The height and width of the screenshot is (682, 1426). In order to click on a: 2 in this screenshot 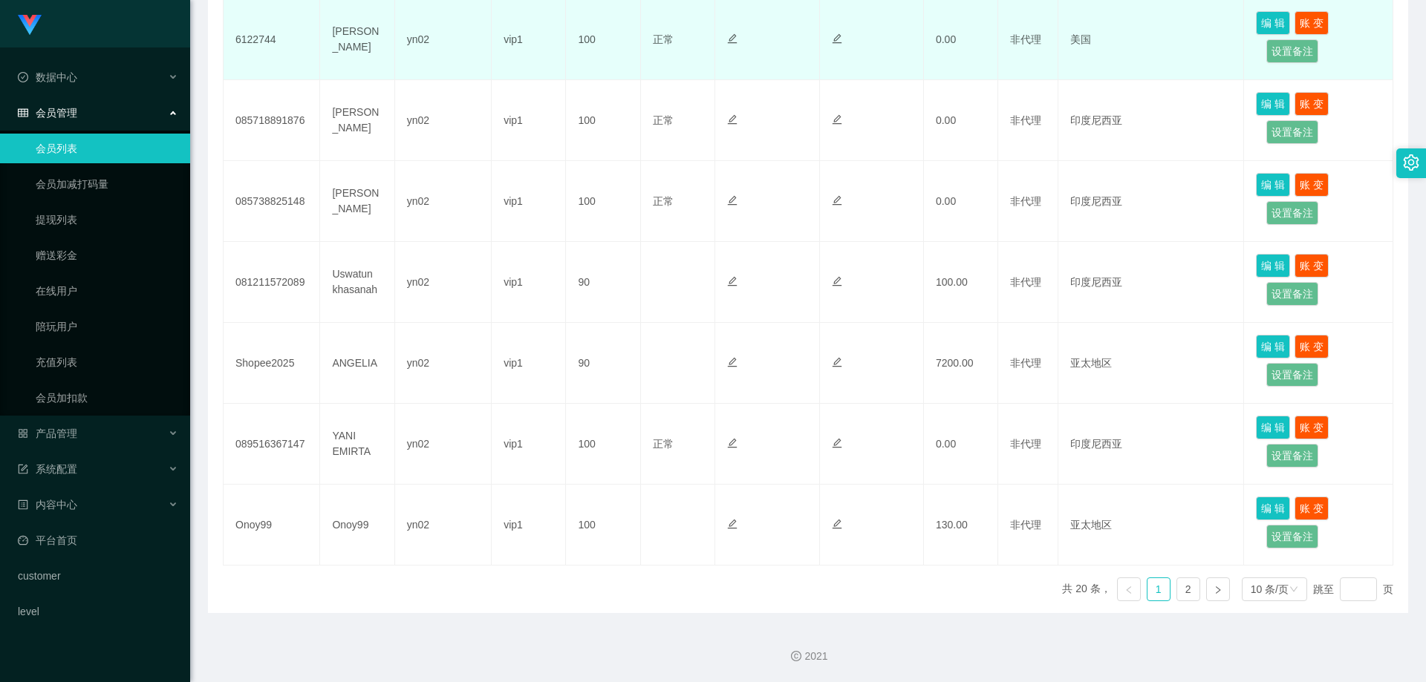, I will do `click(1188, 590)`.